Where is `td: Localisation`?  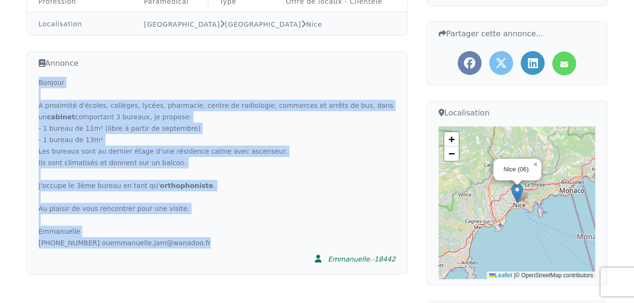 td: Localisation is located at coordinates (80, 24).